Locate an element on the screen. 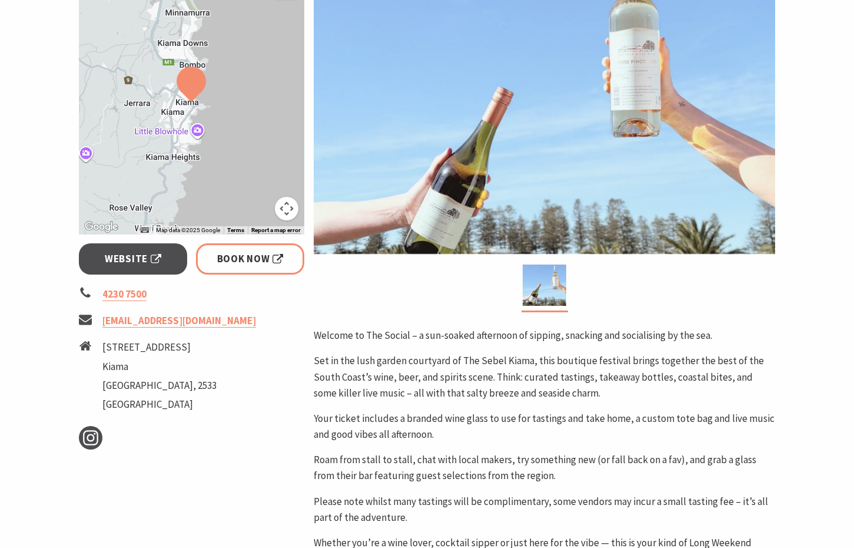 The height and width of the screenshot is (548, 854). a: Terms is located at coordinates (236, 230).